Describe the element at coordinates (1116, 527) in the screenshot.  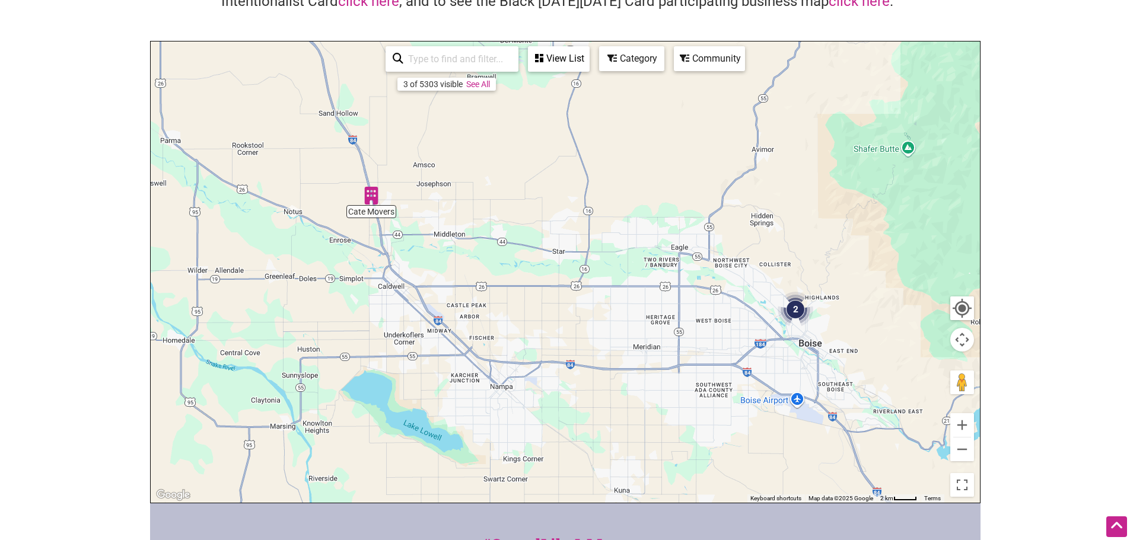
I see `div: Scroll Back to Top` at that location.